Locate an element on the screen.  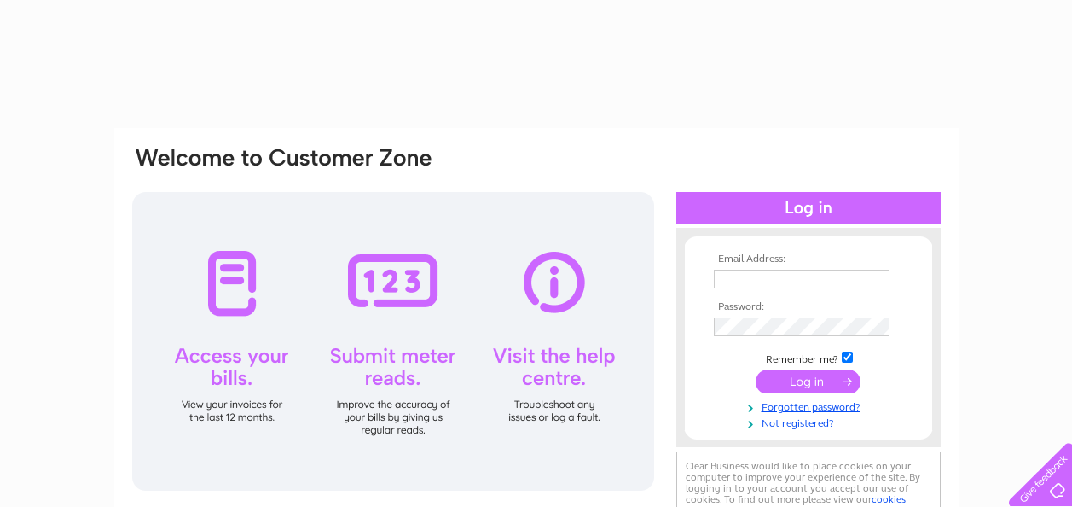
a: Not registered? is located at coordinates (810, 421).